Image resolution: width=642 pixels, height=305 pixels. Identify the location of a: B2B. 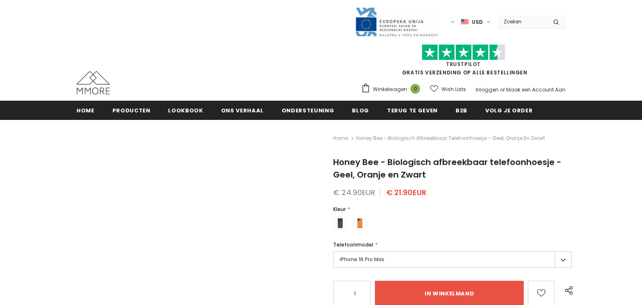
(462, 110).